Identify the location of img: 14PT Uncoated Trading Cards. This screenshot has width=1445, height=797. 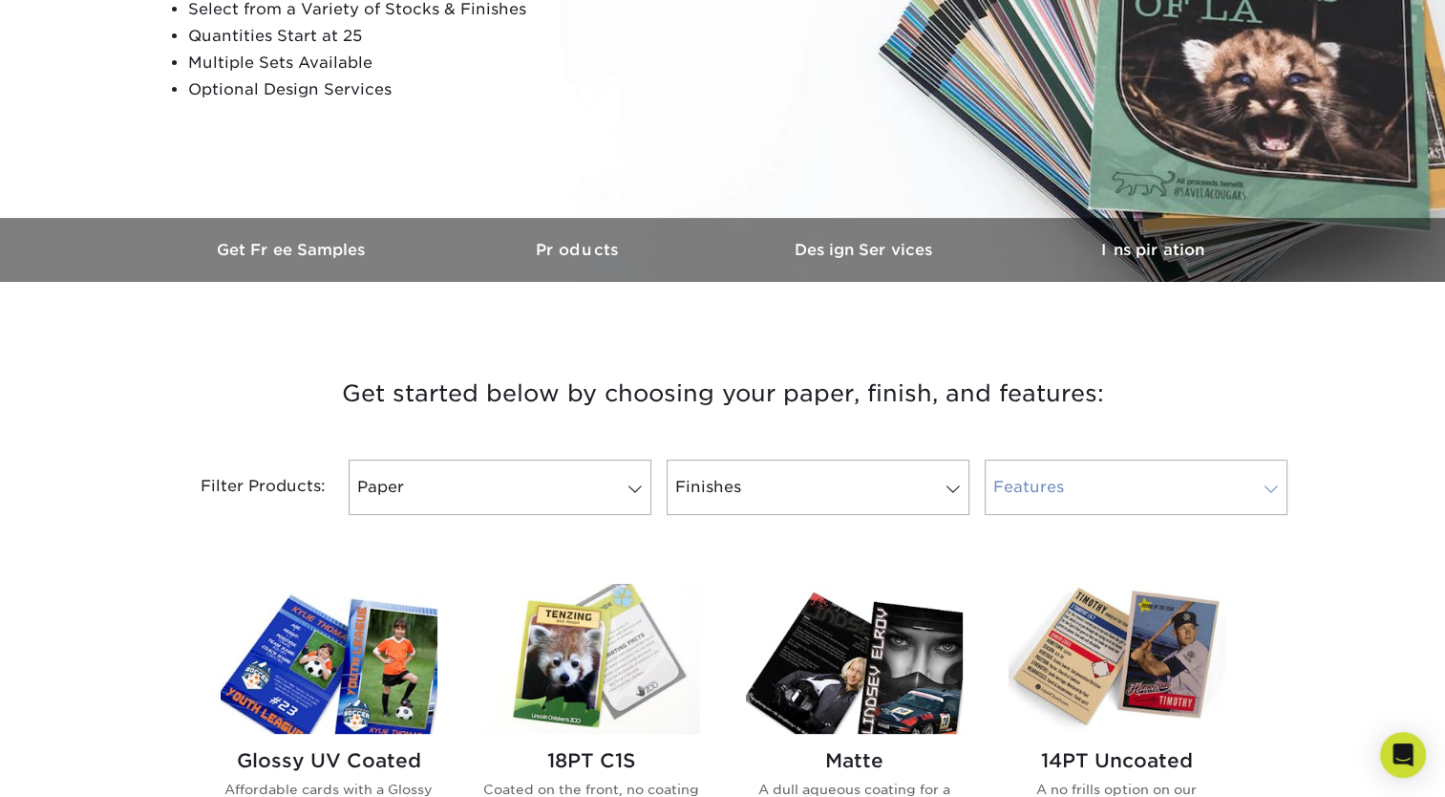
(1117, 658).